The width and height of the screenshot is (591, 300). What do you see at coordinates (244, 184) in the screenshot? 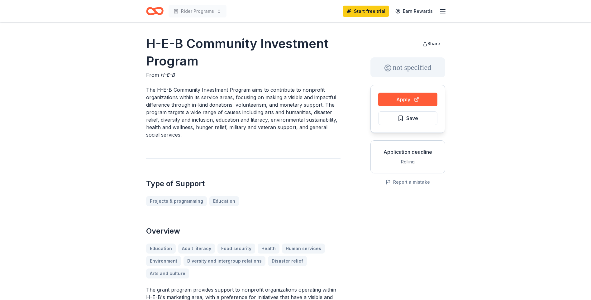
I see `h2: Type of Support` at bounding box center [244, 184].